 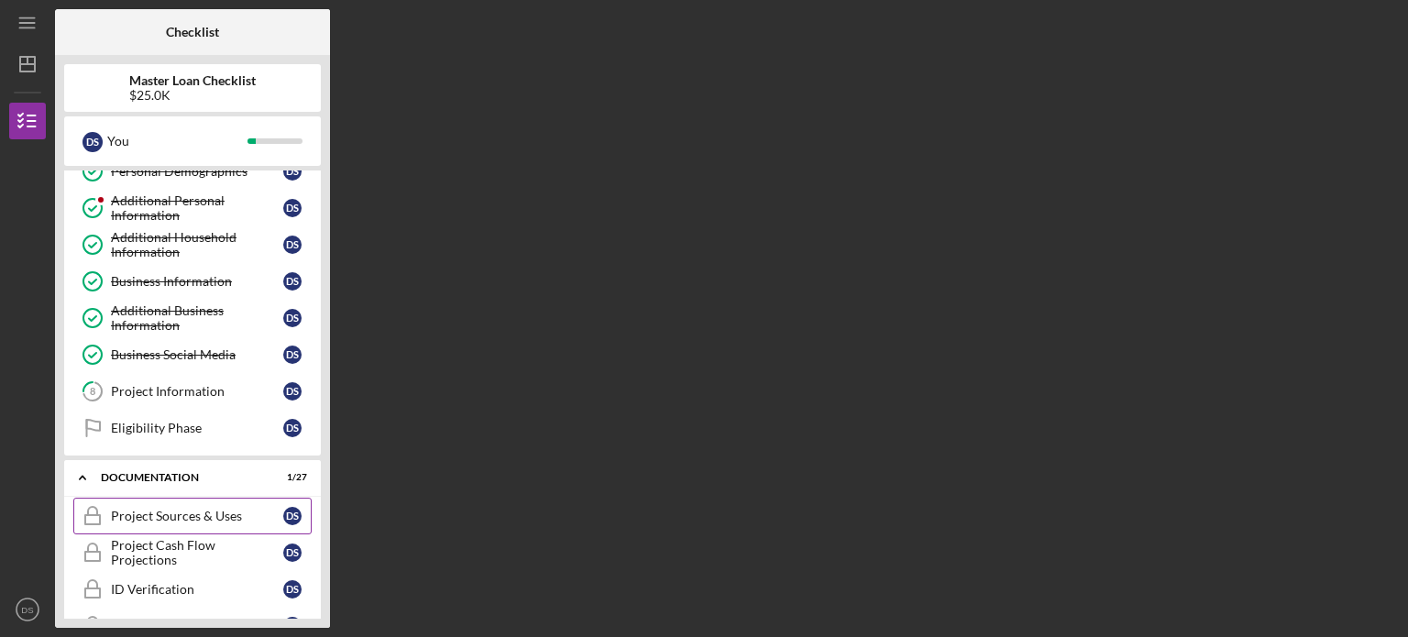 I want to click on div: You, so click(x=177, y=141).